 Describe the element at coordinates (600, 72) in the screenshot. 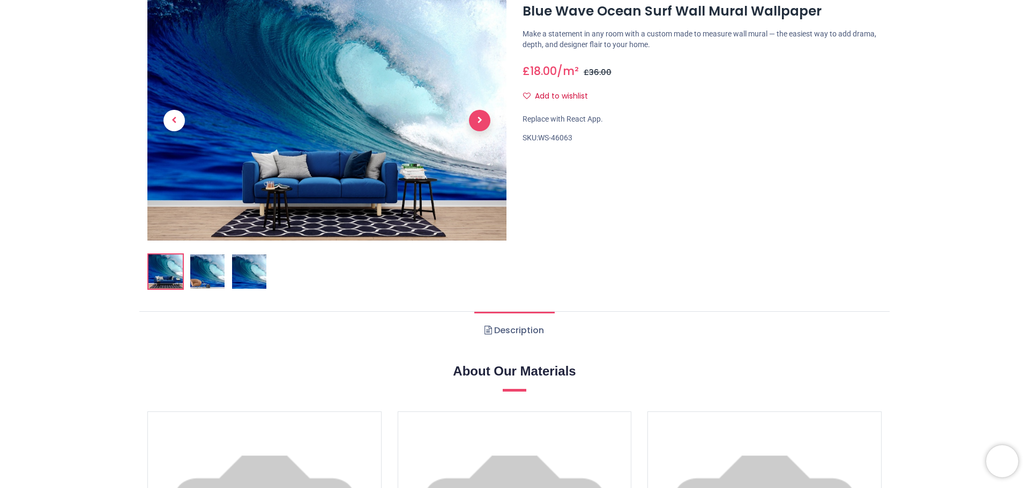

I see `span: 36.00` at that location.